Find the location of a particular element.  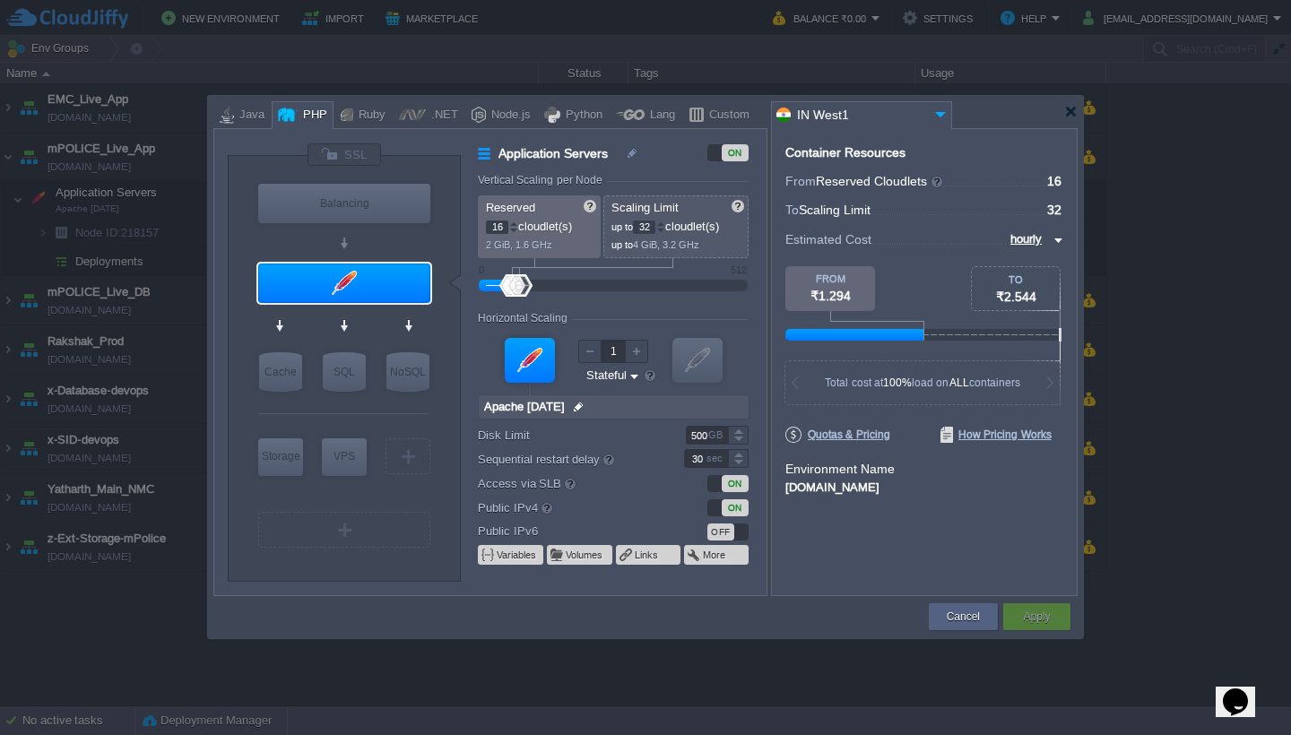

span: 16 is located at coordinates (1055, 181).